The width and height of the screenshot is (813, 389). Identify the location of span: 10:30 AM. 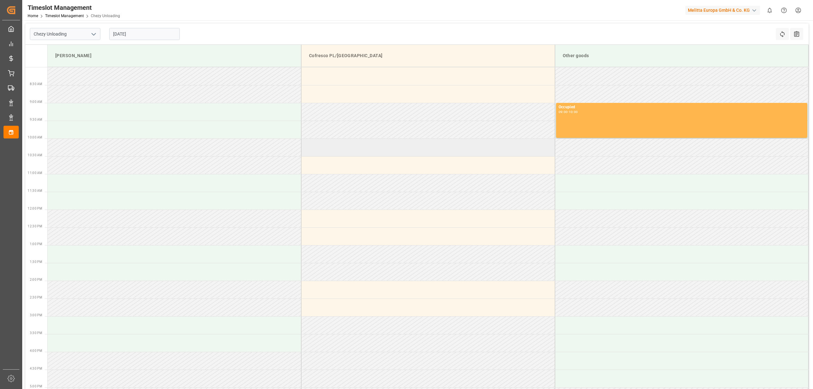
(35, 155).